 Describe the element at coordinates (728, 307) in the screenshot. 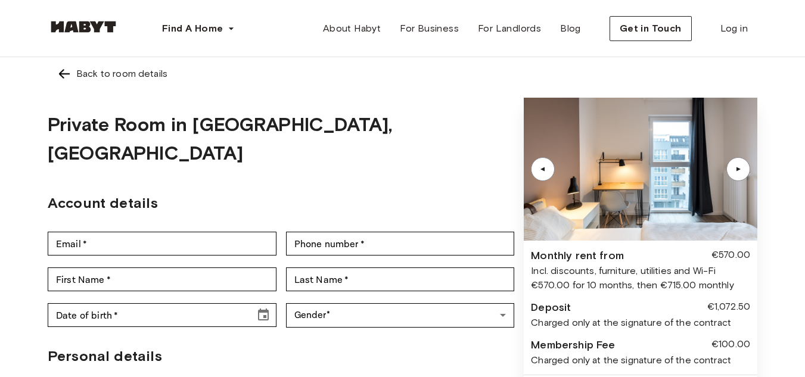

I see `div: €1,072.50` at that location.